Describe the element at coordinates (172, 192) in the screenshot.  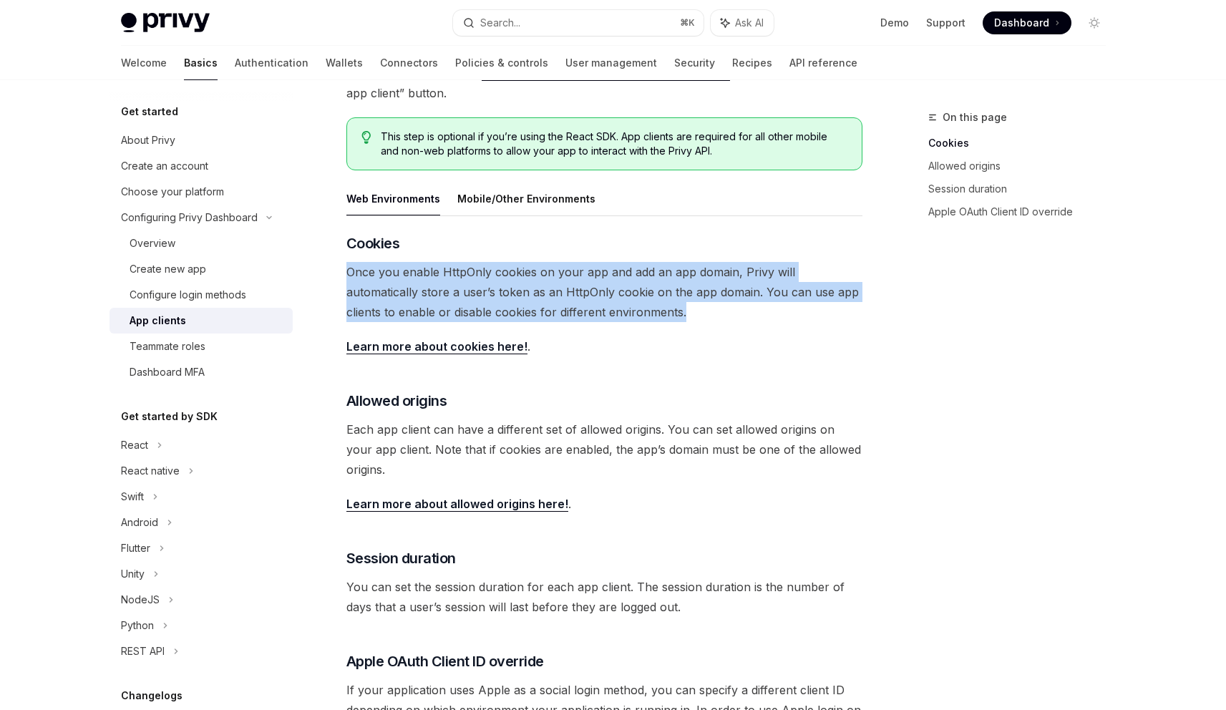
I see `div: Choose your platform` at that location.